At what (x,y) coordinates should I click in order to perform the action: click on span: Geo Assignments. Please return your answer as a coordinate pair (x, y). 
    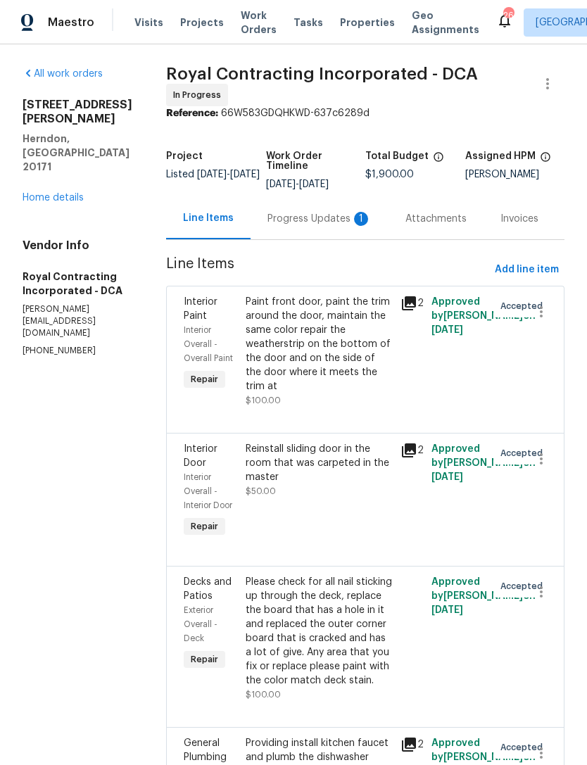
    Looking at the image, I should click on (445, 23).